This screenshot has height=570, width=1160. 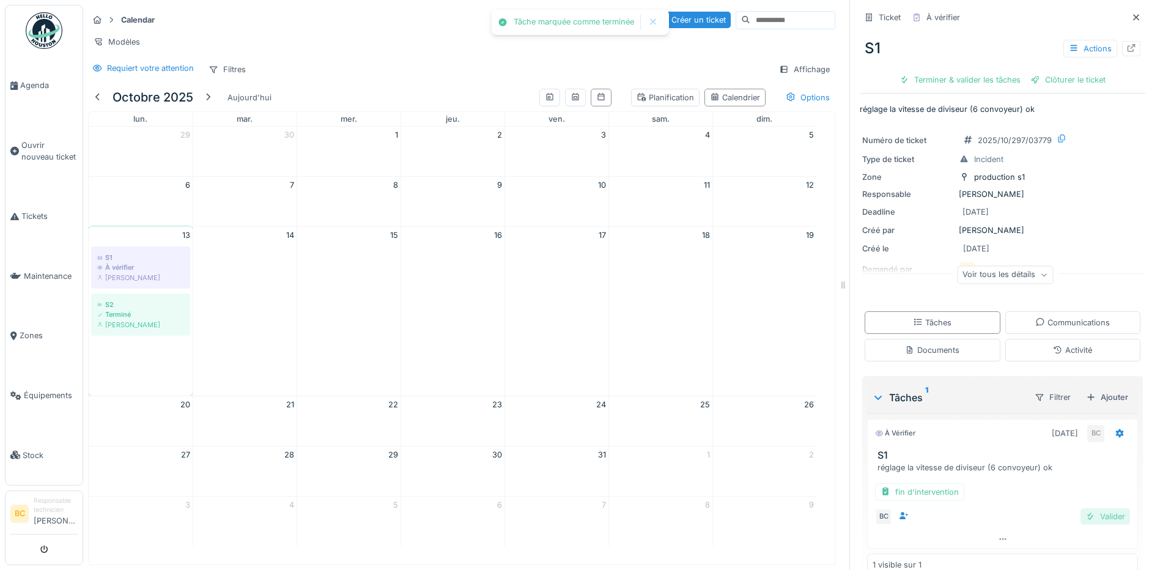 I want to click on div: À vérifier, so click(x=895, y=433).